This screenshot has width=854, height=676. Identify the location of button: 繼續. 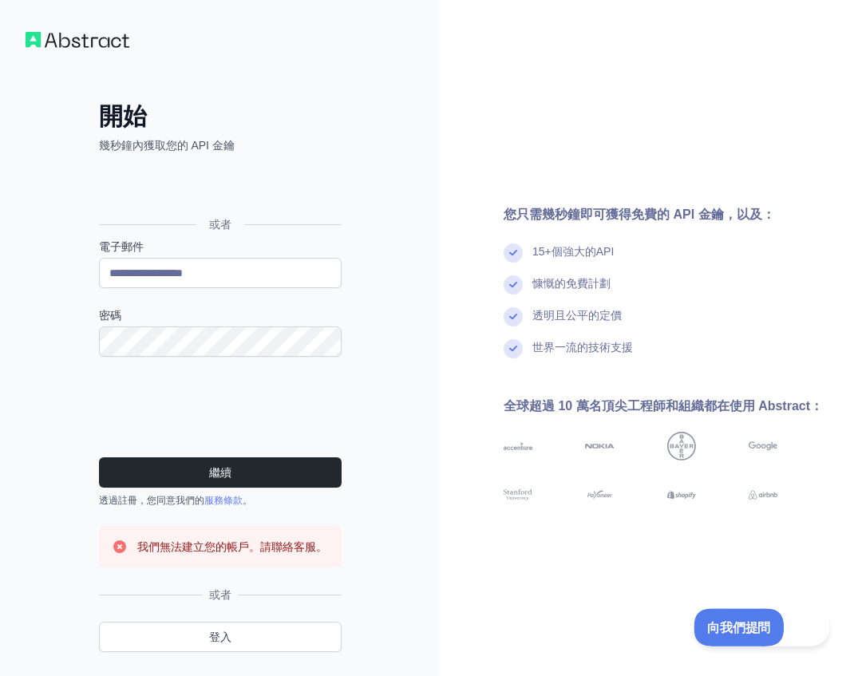
(220, 473).